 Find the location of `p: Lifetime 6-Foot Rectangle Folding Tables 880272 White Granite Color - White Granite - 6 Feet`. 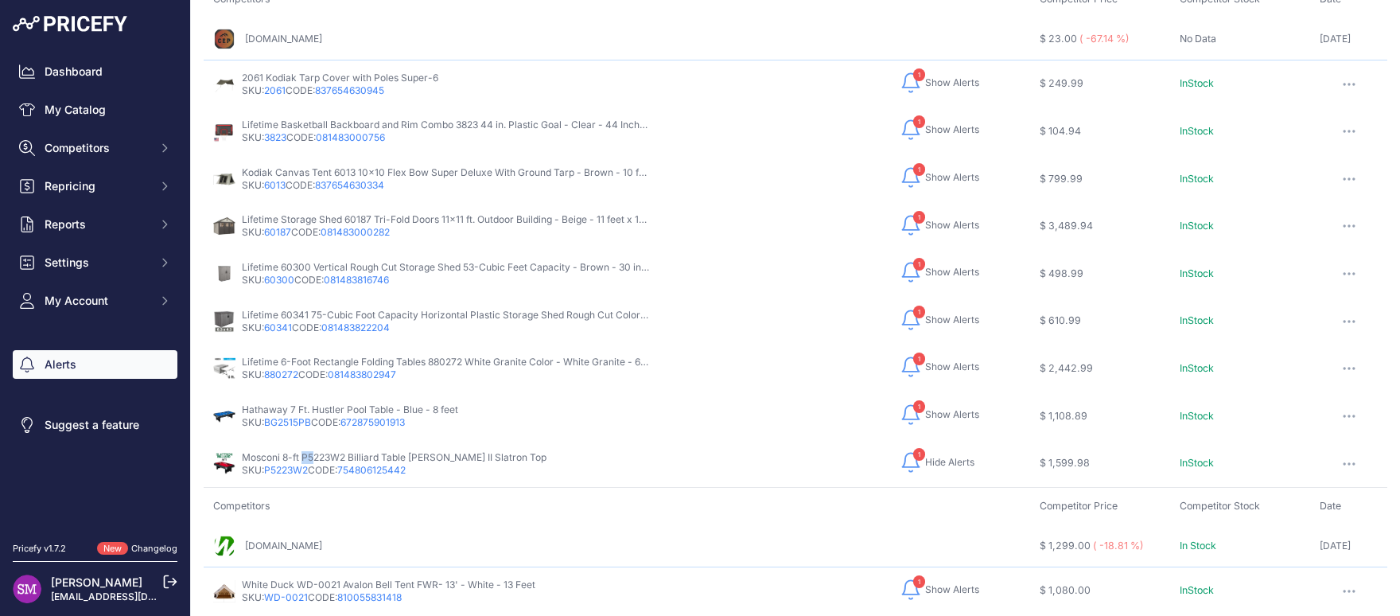

p: Lifetime 6-Foot Rectangle Folding Tables 880272 White Granite Color - White Granite - 6 Feet is located at coordinates (446, 362).